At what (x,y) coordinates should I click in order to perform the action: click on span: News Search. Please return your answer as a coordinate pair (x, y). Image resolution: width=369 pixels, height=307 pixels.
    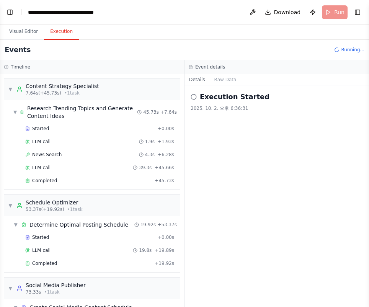
    Looking at the image, I should click on (47, 155).